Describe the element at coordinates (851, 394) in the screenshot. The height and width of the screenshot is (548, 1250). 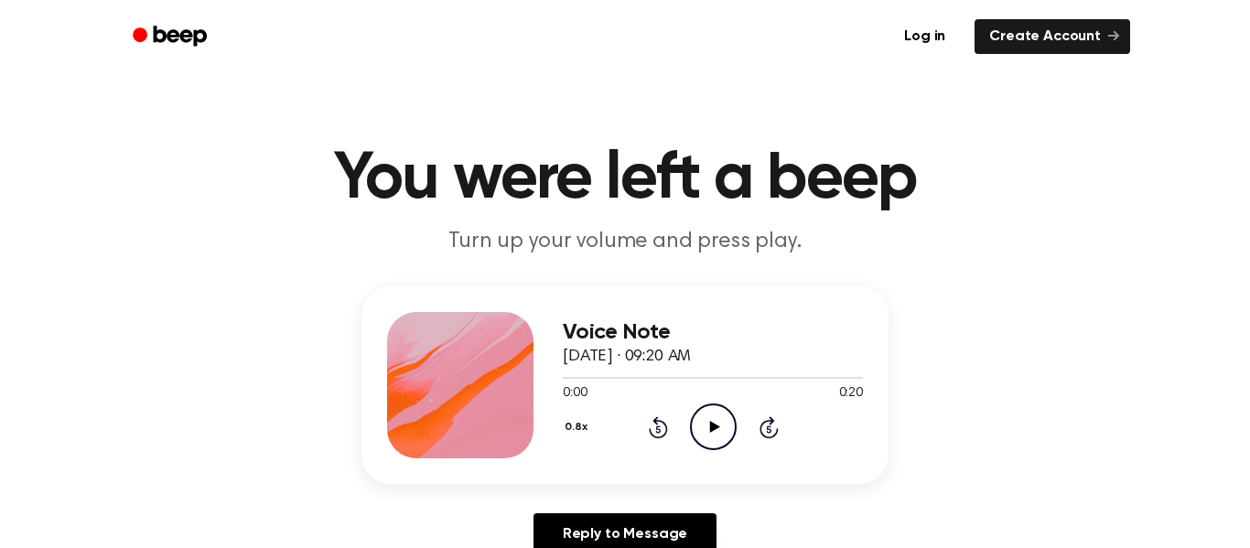
I see `span: 0:20` at that location.